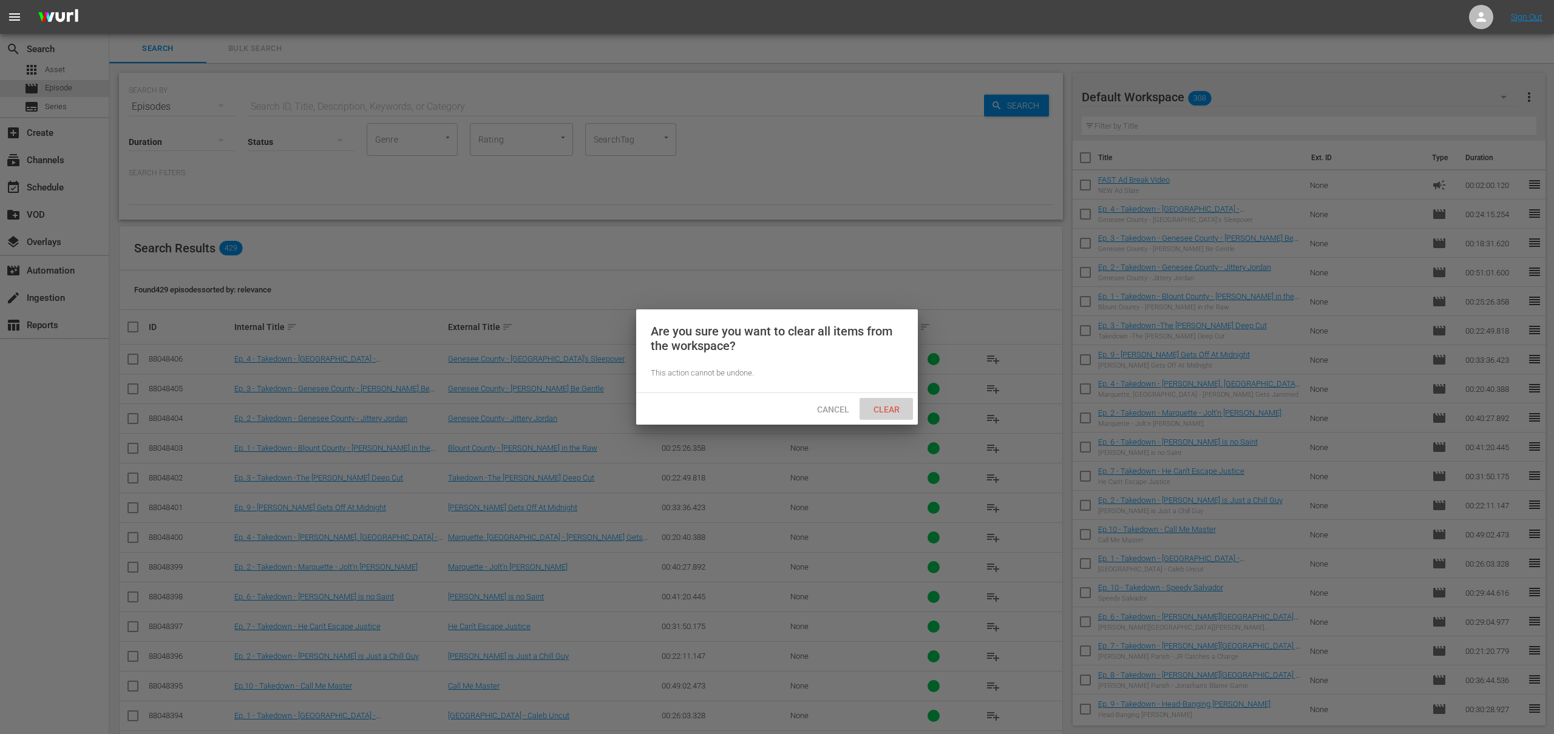  I want to click on a: Sign Out, so click(1527, 17).